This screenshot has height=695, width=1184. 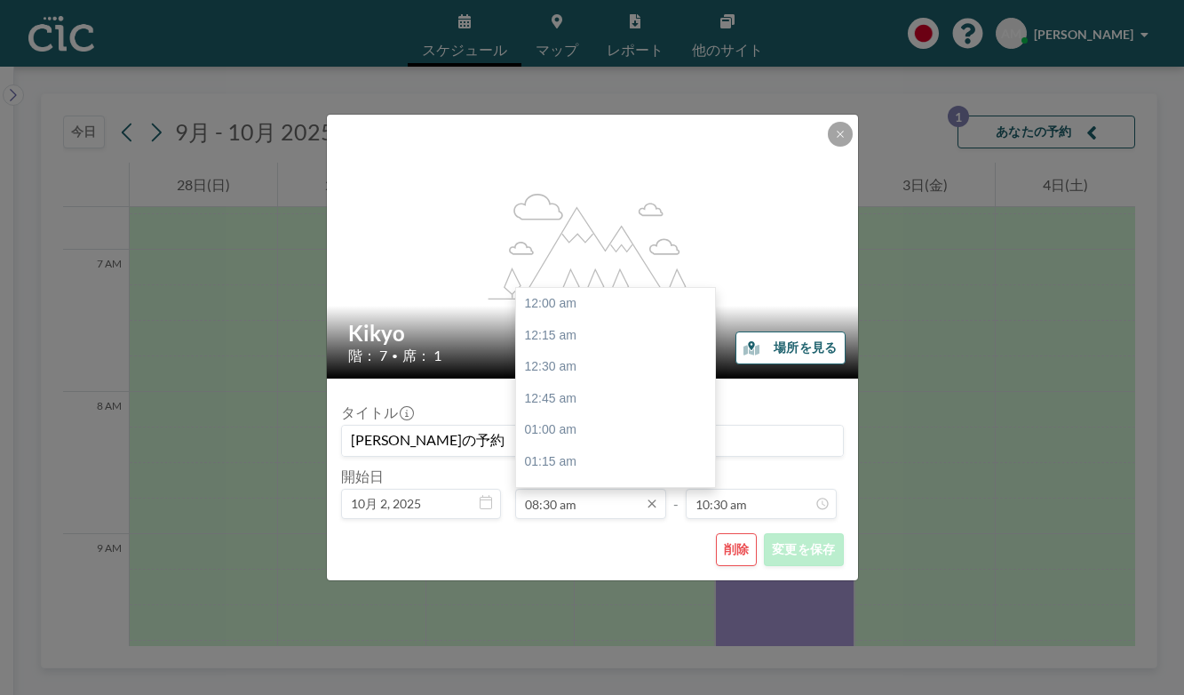 I want to click on div: 01:15 am, so click(x=616, y=462).